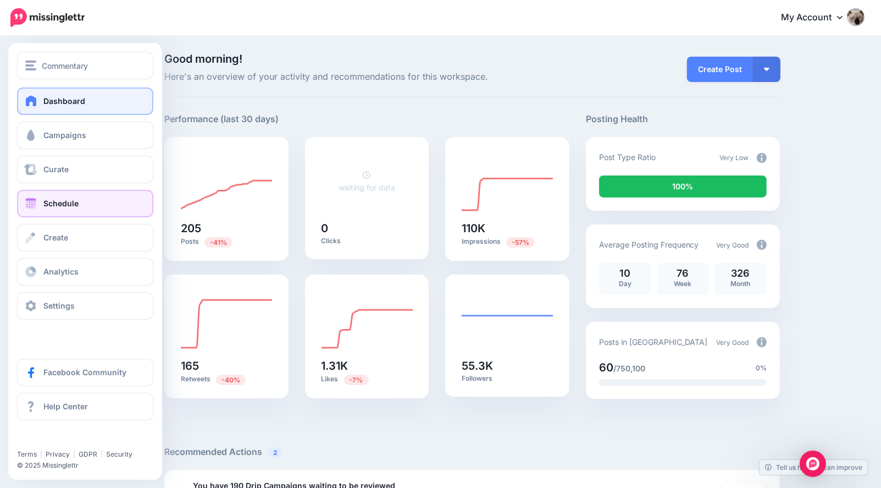  What do you see at coordinates (64, 101) in the screenshot?
I see `span: Dashboard` at bounding box center [64, 101].